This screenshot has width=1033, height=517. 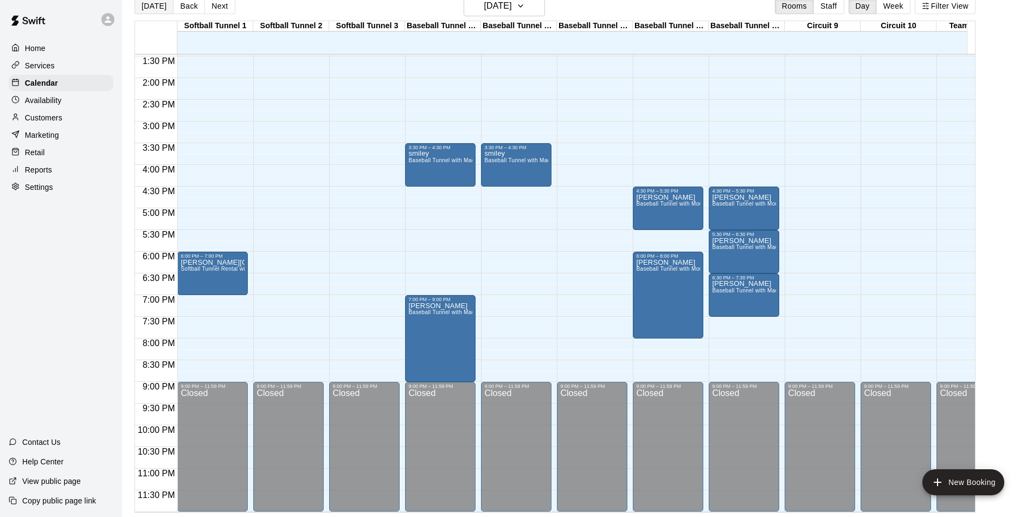 I want to click on div: Home, so click(x=61, y=48).